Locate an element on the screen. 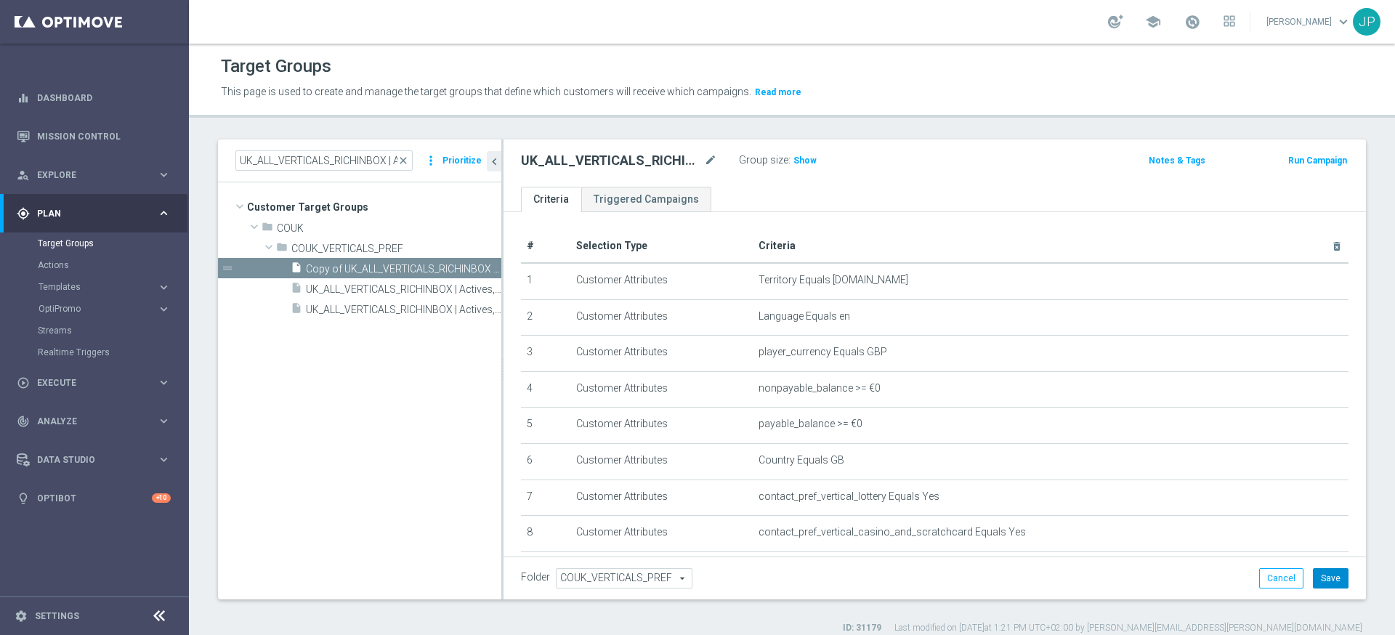 This screenshot has height=635, width=1395. span: UK_ALL_VERTICALS_RICHINBOX | Actives, Reactivated &amp; New | Not installed App is located at coordinates (403, 309).